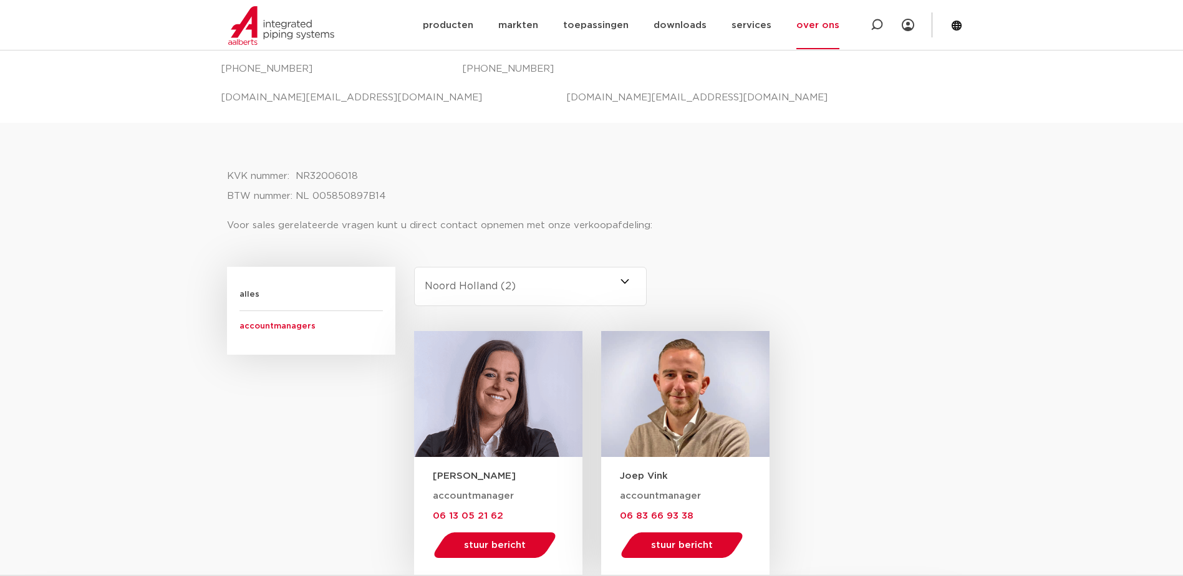 The image size is (1183, 576). I want to click on div: accountmanagers, so click(311, 327).